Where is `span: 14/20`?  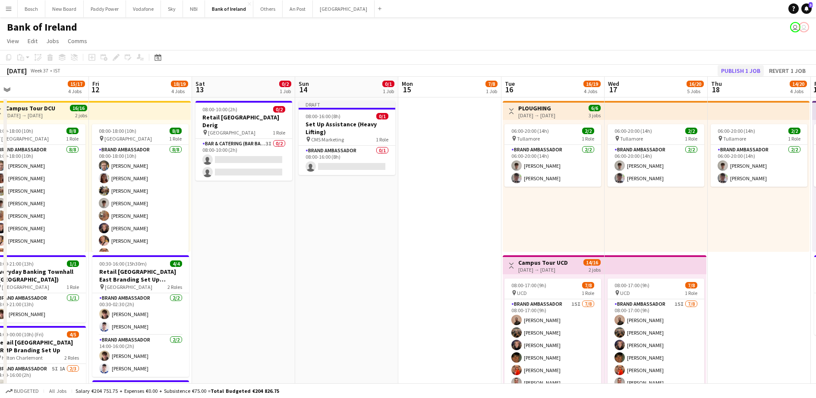 span: 14/20 is located at coordinates (798, 84).